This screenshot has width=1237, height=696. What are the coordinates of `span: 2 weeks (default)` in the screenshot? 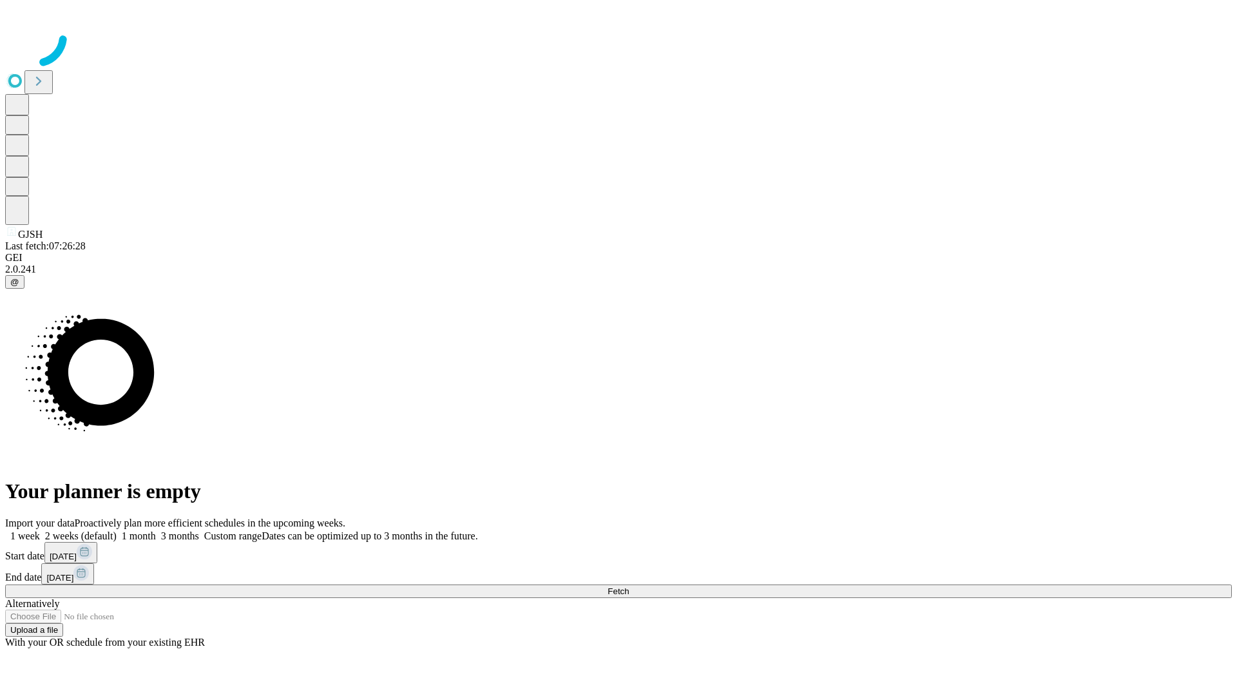 It's located at (81, 535).